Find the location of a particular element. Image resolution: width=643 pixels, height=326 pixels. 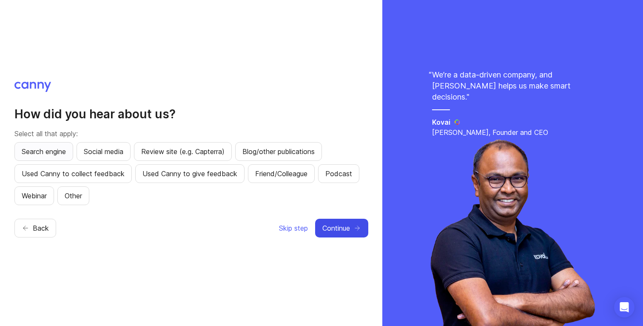

img: Canny logo is located at coordinates (33, 87).